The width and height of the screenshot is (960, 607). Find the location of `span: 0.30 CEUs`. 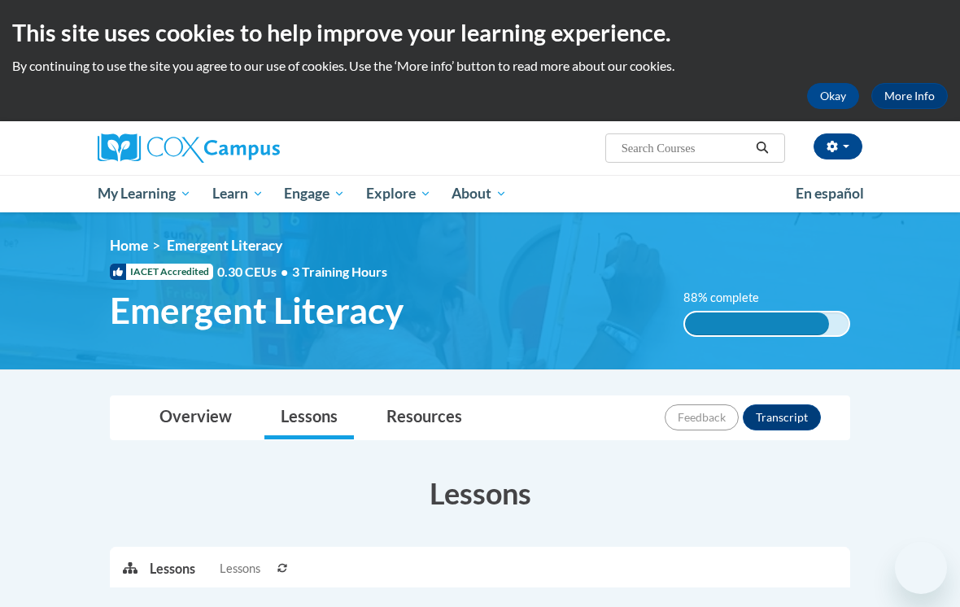

span: 0.30 CEUs is located at coordinates (255, 272).